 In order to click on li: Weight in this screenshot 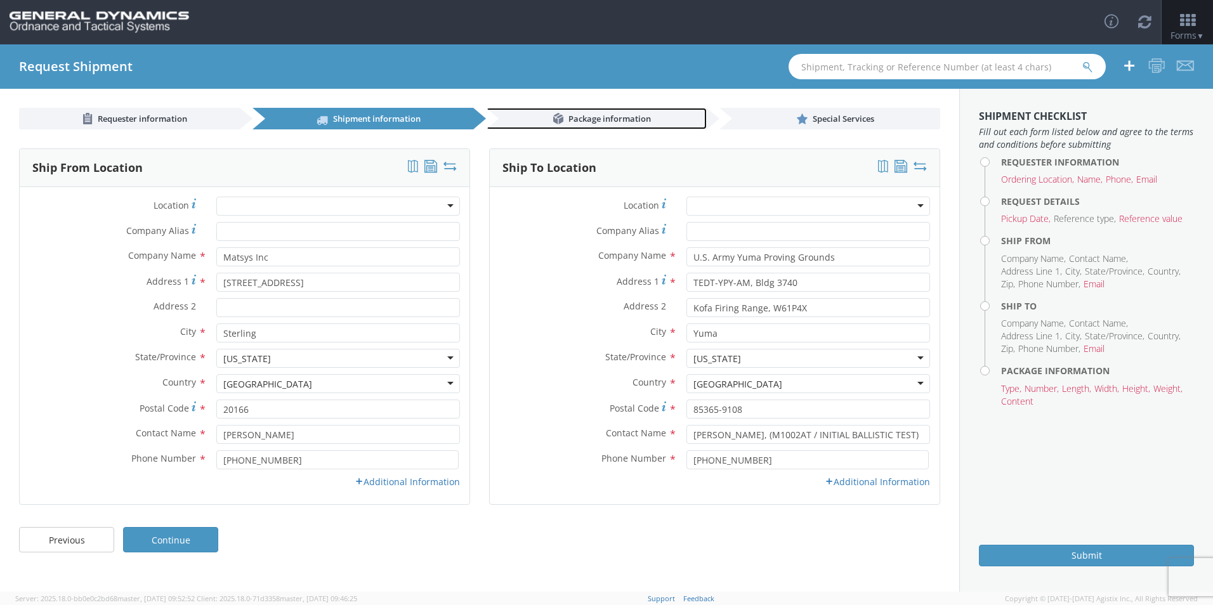, I will do `click(1168, 389)`.